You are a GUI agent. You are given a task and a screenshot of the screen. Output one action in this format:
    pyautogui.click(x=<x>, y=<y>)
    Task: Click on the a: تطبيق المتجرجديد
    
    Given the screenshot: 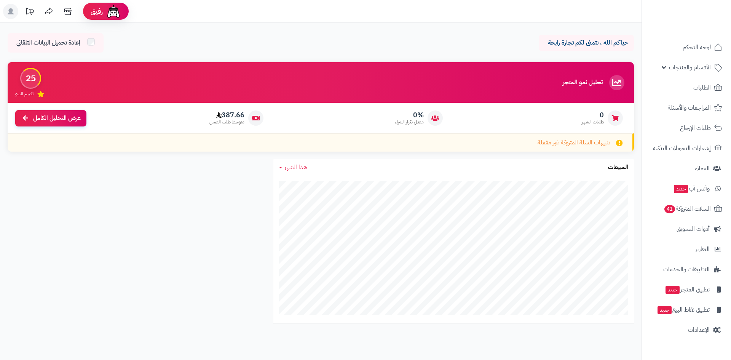 What is the action you would take?
    pyautogui.click(x=687, y=289)
    